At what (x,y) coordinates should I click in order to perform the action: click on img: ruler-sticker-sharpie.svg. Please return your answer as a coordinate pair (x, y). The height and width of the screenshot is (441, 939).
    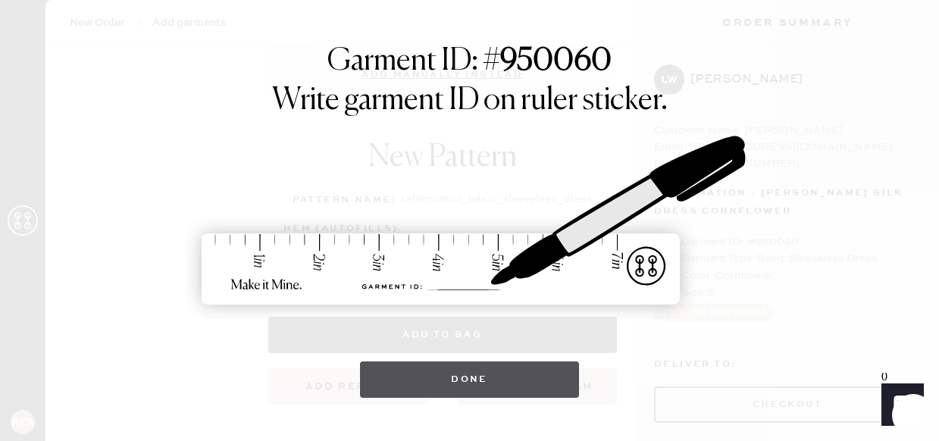
    Looking at the image, I should click on (470, 221).